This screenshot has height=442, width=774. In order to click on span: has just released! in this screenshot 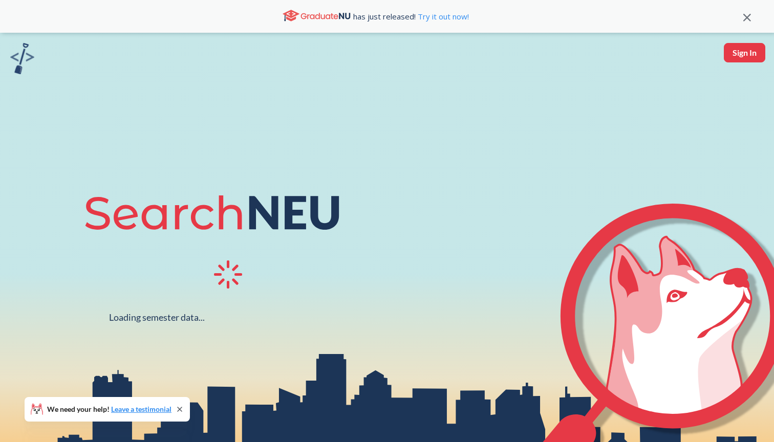, I will do `click(411, 16)`.